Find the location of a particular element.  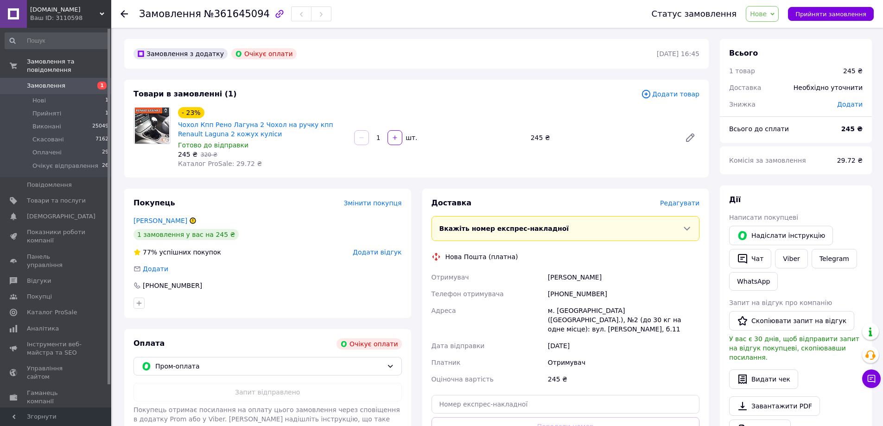

div: Необхідно уточнити is located at coordinates (828, 88).